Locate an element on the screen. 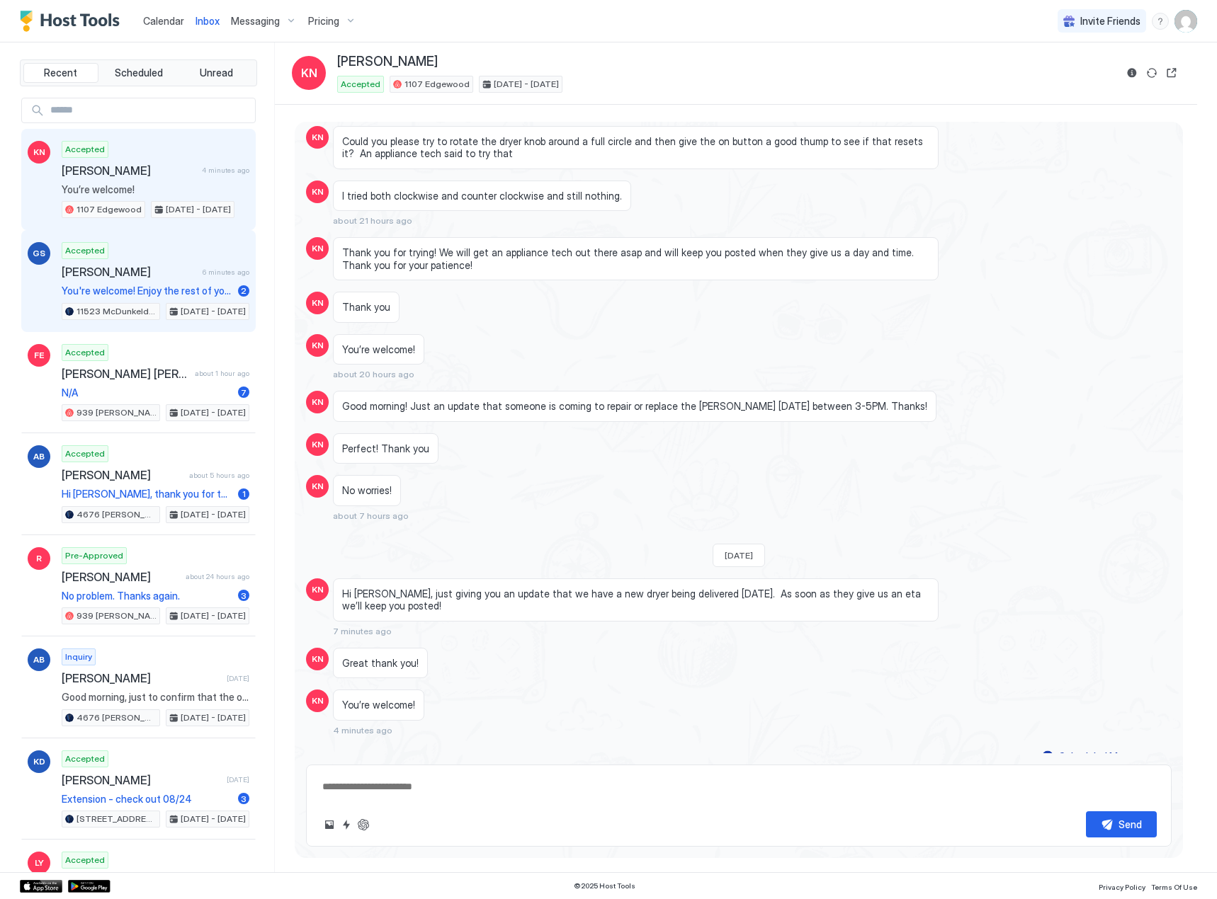 This screenshot has height=899, width=1217. span: 1107 Edgewood is located at coordinates (109, 210).